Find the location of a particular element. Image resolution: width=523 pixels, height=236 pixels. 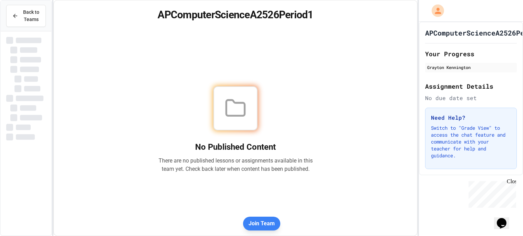

span: Back to Teams is located at coordinates (31, 16).